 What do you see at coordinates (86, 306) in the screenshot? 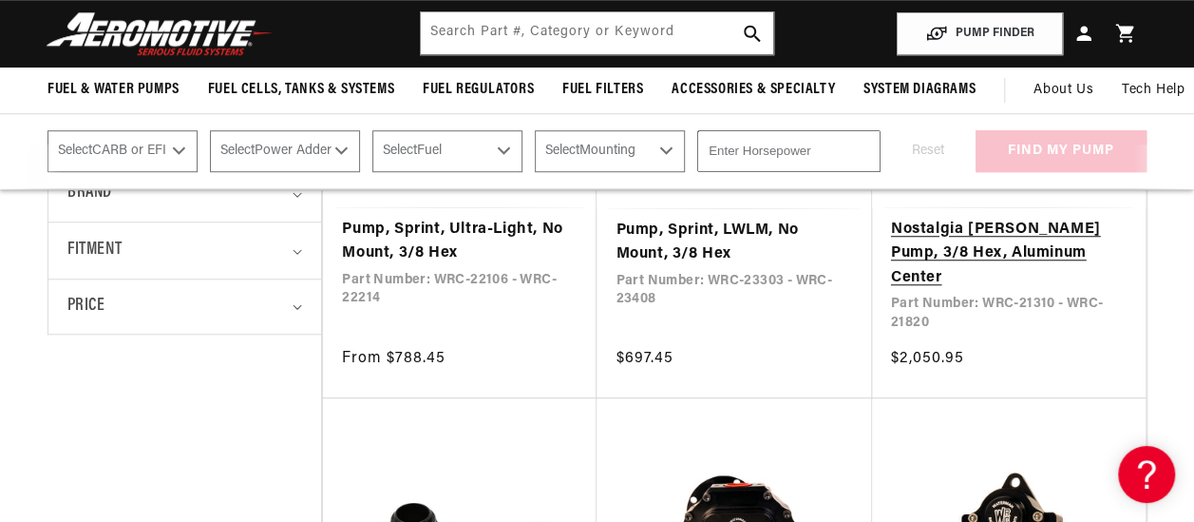
I see `span: Price` at bounding box center [86, 306].